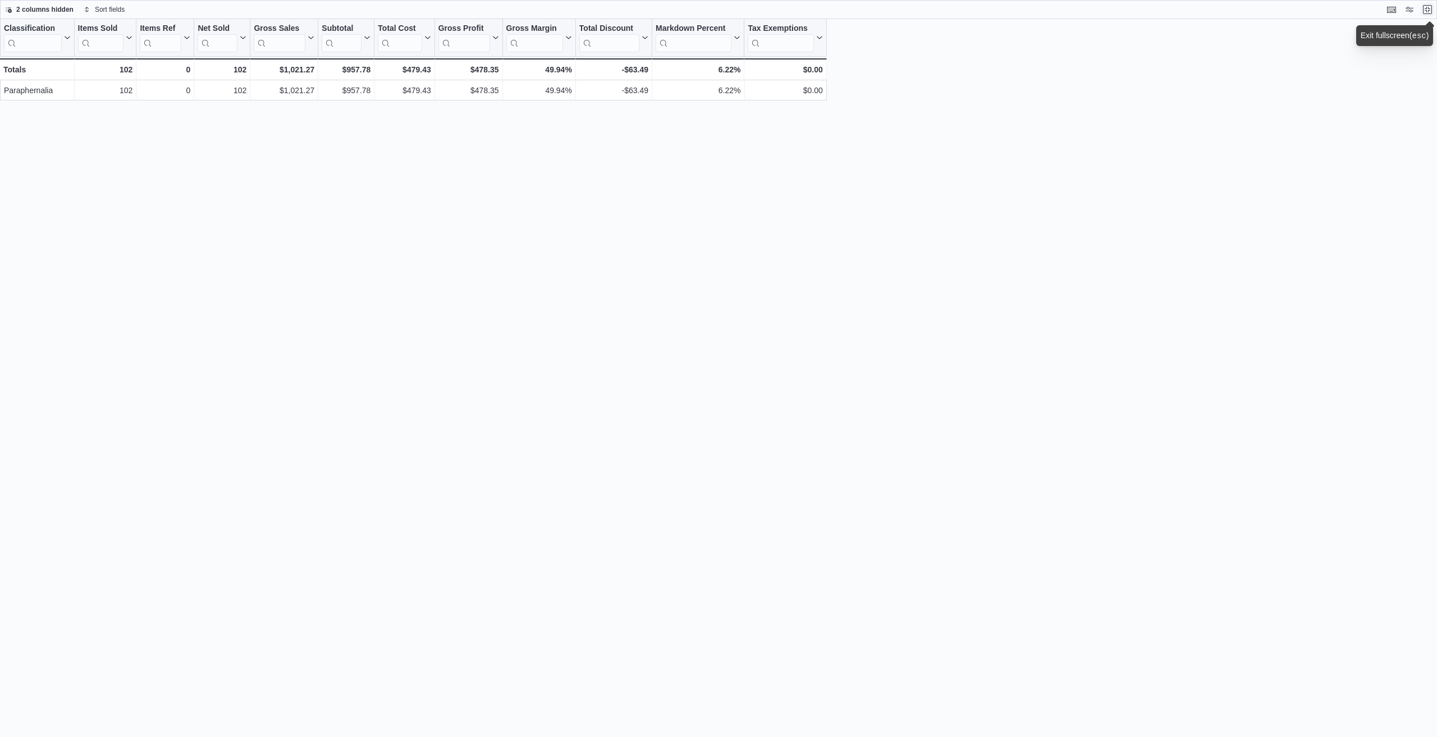 The width and height of the screenshot is (1437, 737). Describe the element at coordinates (1392, 10) in the screenshot. I see `button: Keyboard shortcuts` at that location.